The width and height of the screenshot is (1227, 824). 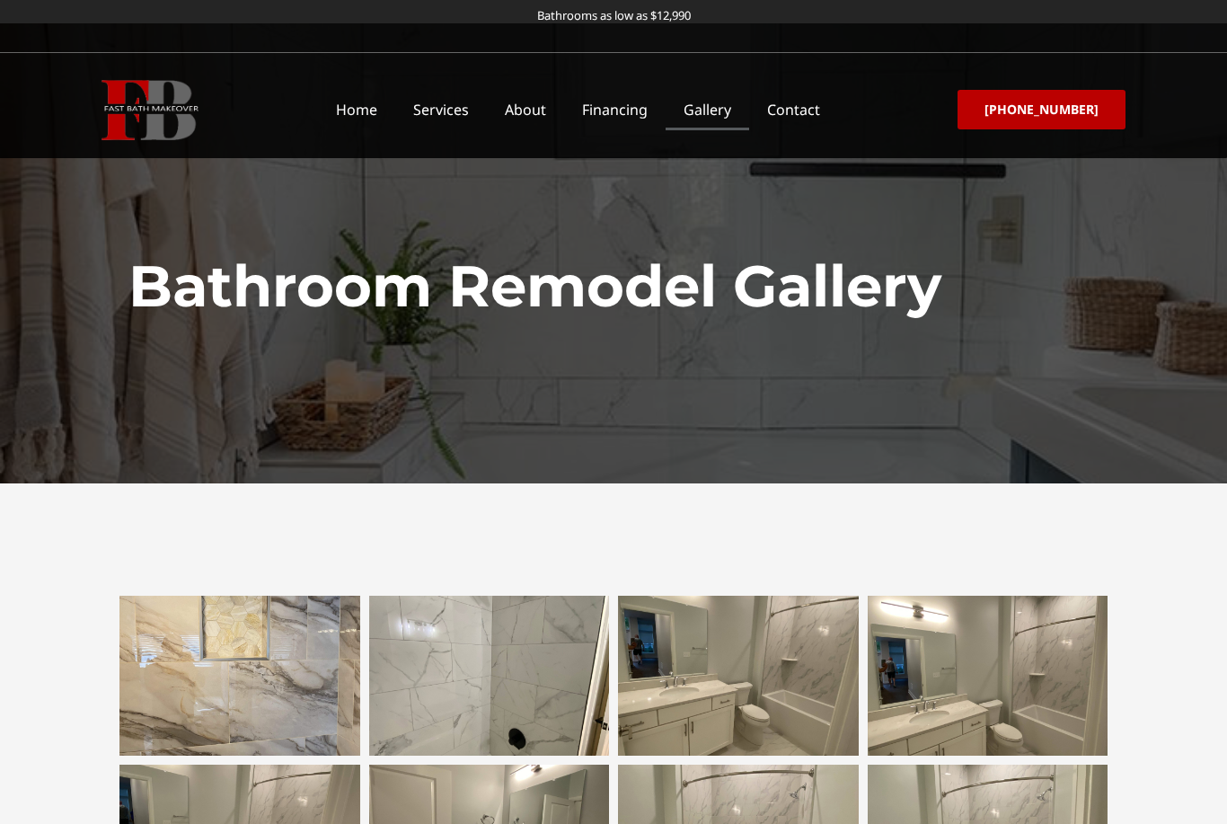 I want to click on a: Services, so click(x=441, y=110).